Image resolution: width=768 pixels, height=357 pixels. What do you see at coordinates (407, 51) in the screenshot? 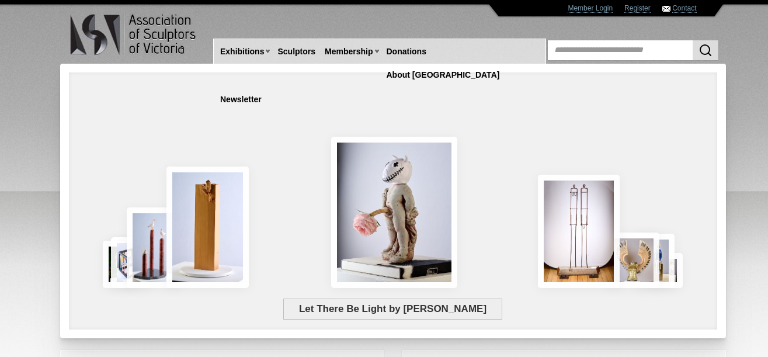
I see `a: Donations` at bounding box center [407, 51].